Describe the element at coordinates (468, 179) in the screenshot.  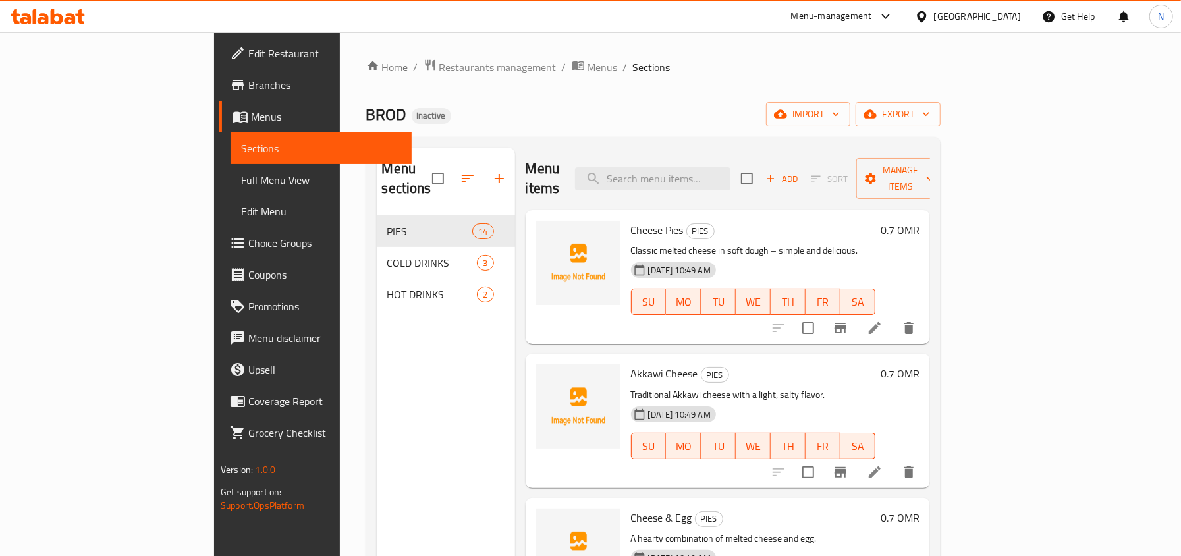
I see `span: Sort sections` at that location.